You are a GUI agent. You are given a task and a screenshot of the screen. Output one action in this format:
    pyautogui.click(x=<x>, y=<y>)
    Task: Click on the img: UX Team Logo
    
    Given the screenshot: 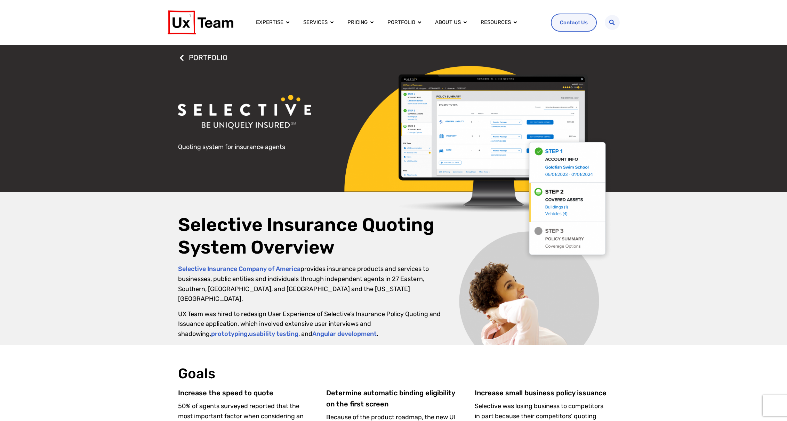 What is the action you would take?
    pyautogui.click(x=200, y=22)
    